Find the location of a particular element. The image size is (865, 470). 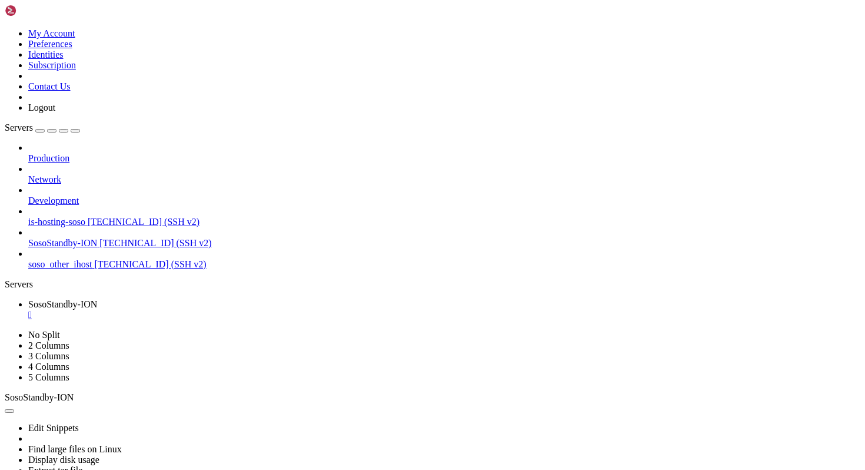

x-row: Welcome to Ubuntu 20.04.6 LTS (GNU/Linux 5.4.0-196-generic x86_64) is located at coordinates (358, 9).